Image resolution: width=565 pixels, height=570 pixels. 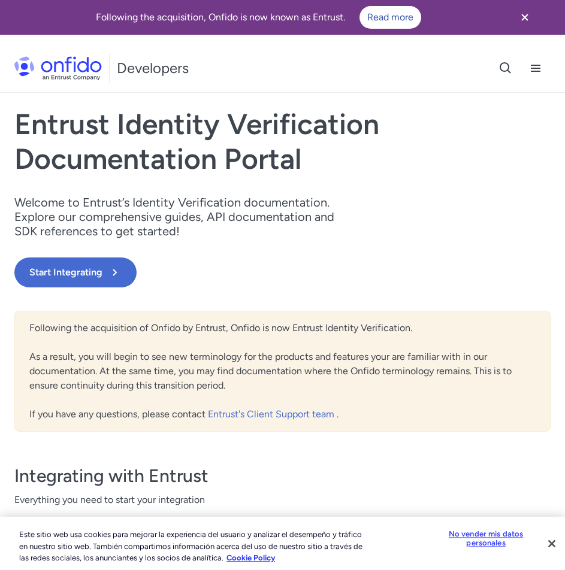 I want to click on a: Read more, so click(x=390, y=17).